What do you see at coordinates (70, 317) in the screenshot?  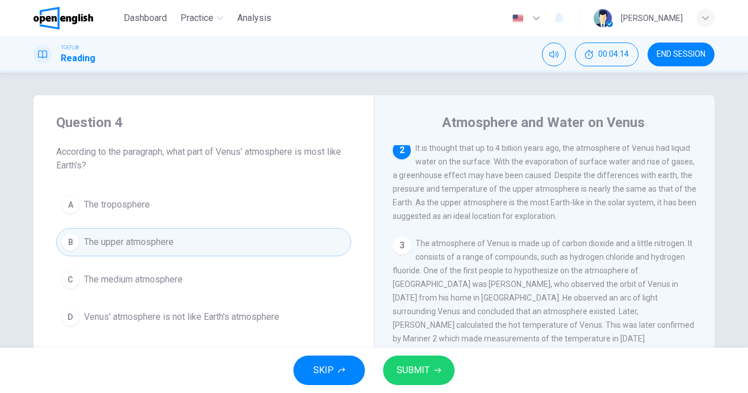 I see `div: D` at bounding box center [70, 317].